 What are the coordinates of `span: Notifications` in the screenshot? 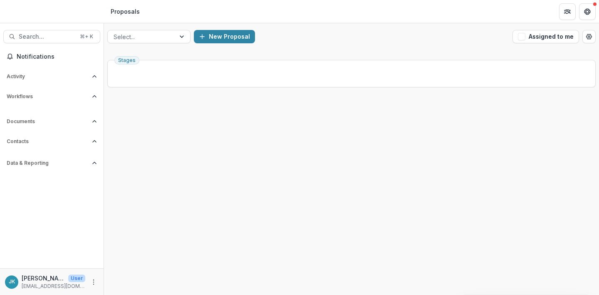 It's located at (57, 57).